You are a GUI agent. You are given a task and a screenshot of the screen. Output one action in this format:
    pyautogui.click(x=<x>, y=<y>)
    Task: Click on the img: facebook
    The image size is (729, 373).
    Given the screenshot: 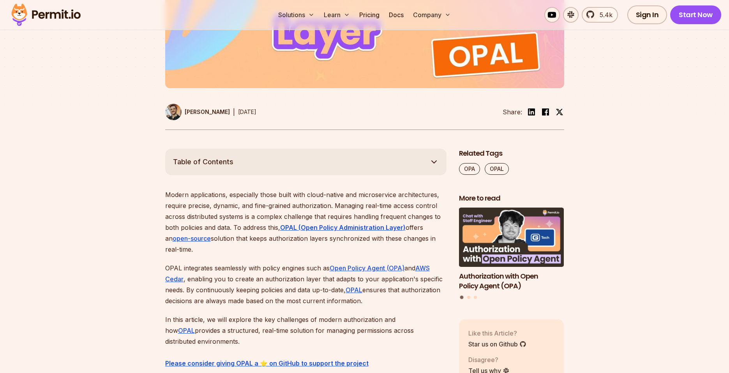 What is the action you would take?
    pyautogui.click(x=546, y=112)
    